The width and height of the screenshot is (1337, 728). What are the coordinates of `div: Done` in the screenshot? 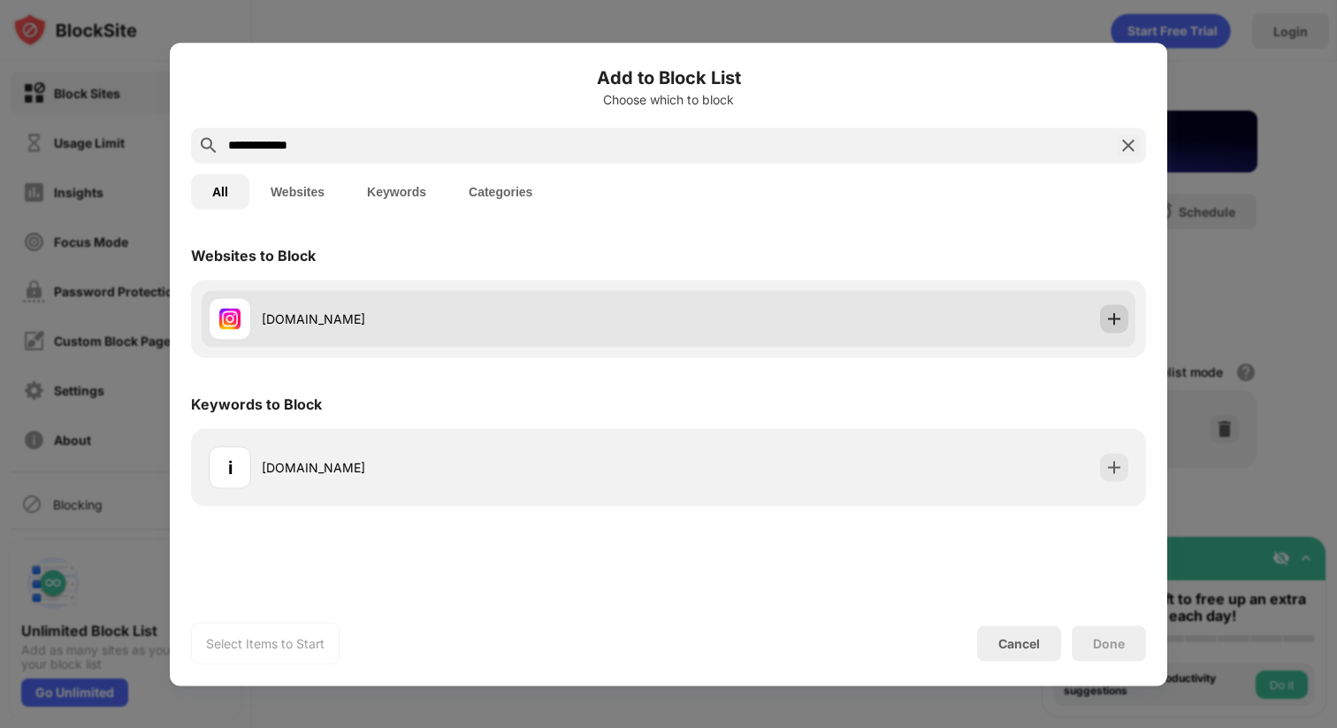 It's located at (1109, 643).